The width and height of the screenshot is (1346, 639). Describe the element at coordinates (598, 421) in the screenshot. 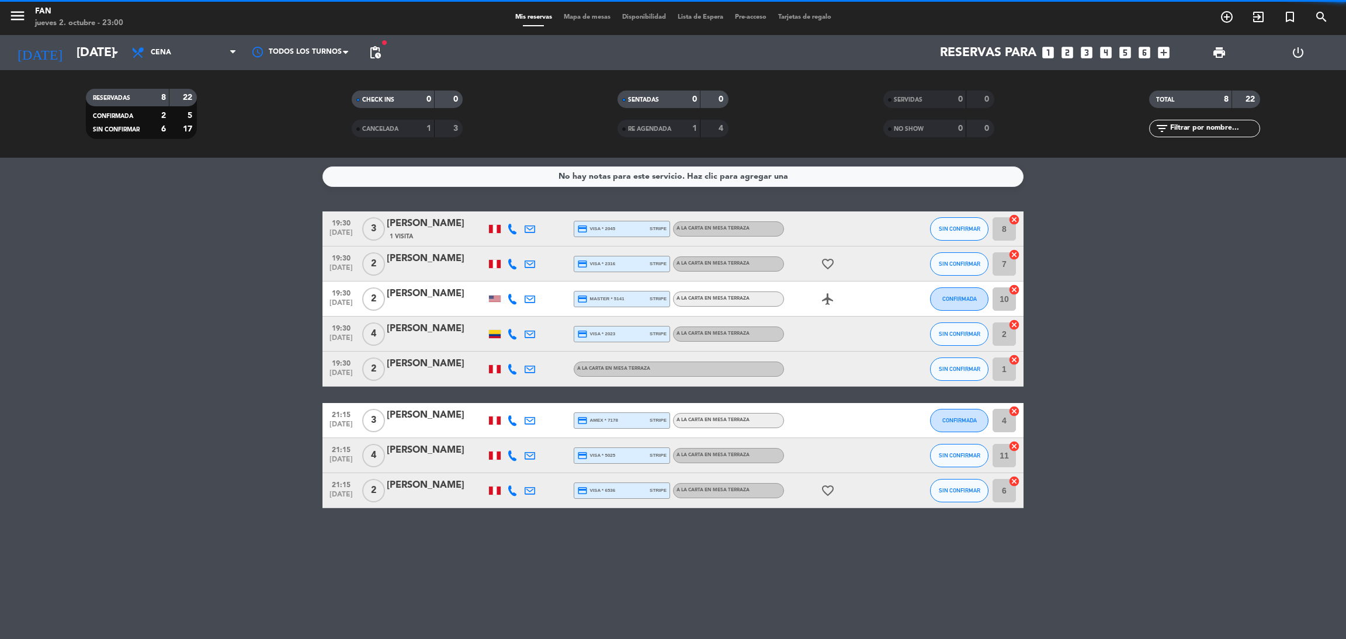

I see `span: amex * 7178` at that location.